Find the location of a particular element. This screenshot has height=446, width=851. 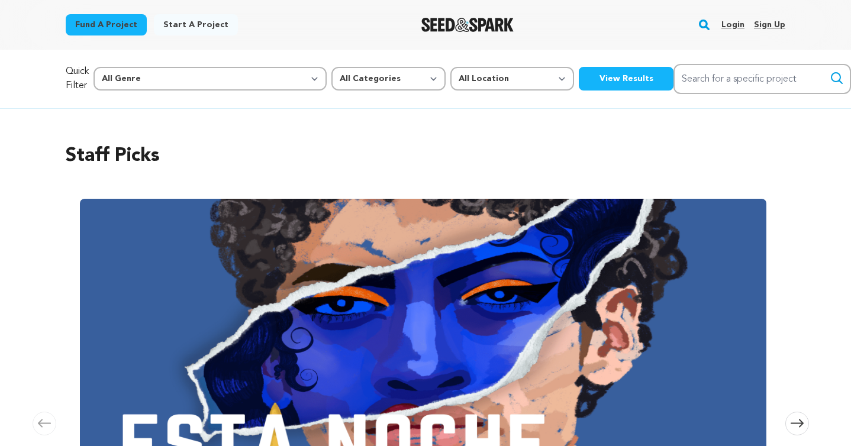

a: Sign up is located at coordinates (769, 25).